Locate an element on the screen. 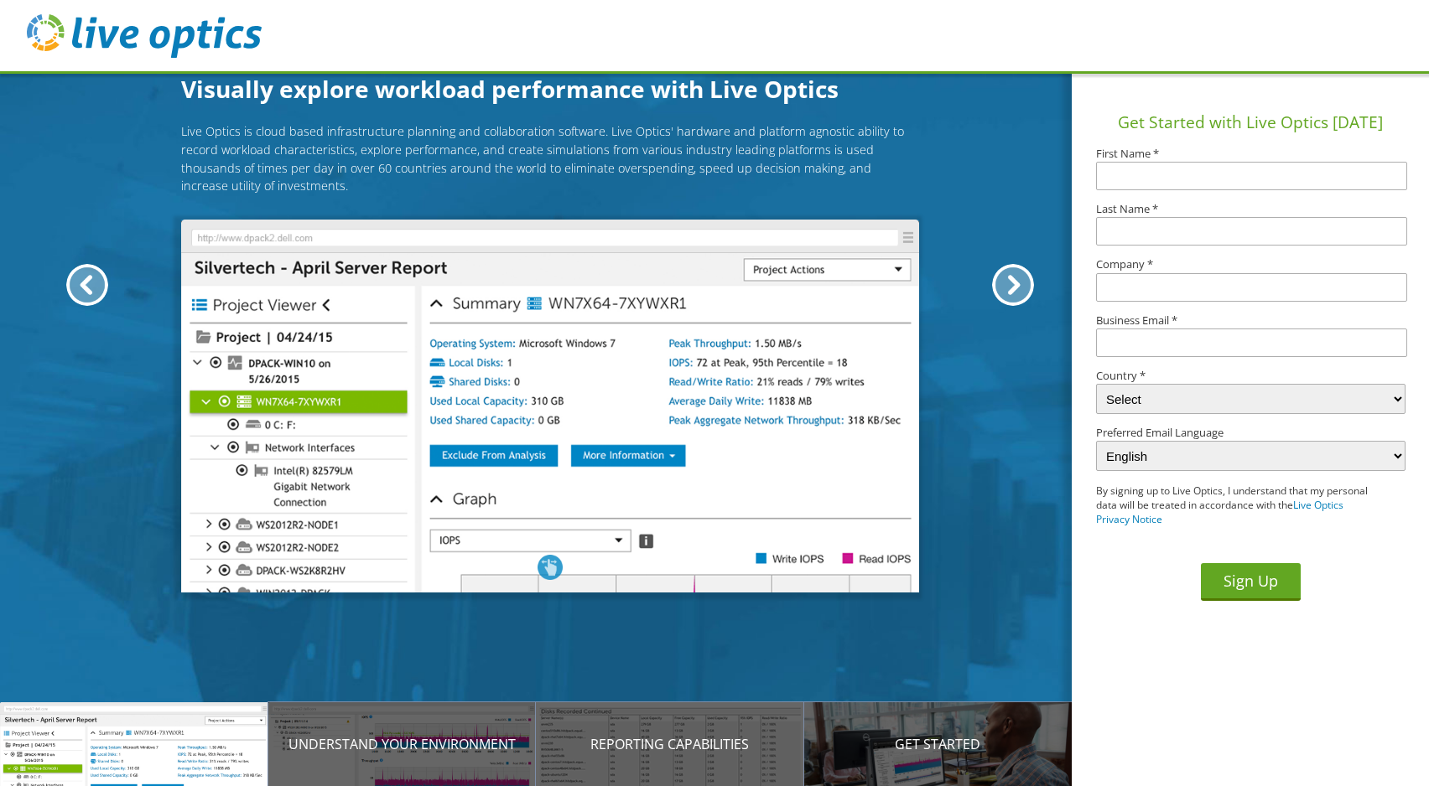  label: Business Email * is located at coordinates (1250, 320).